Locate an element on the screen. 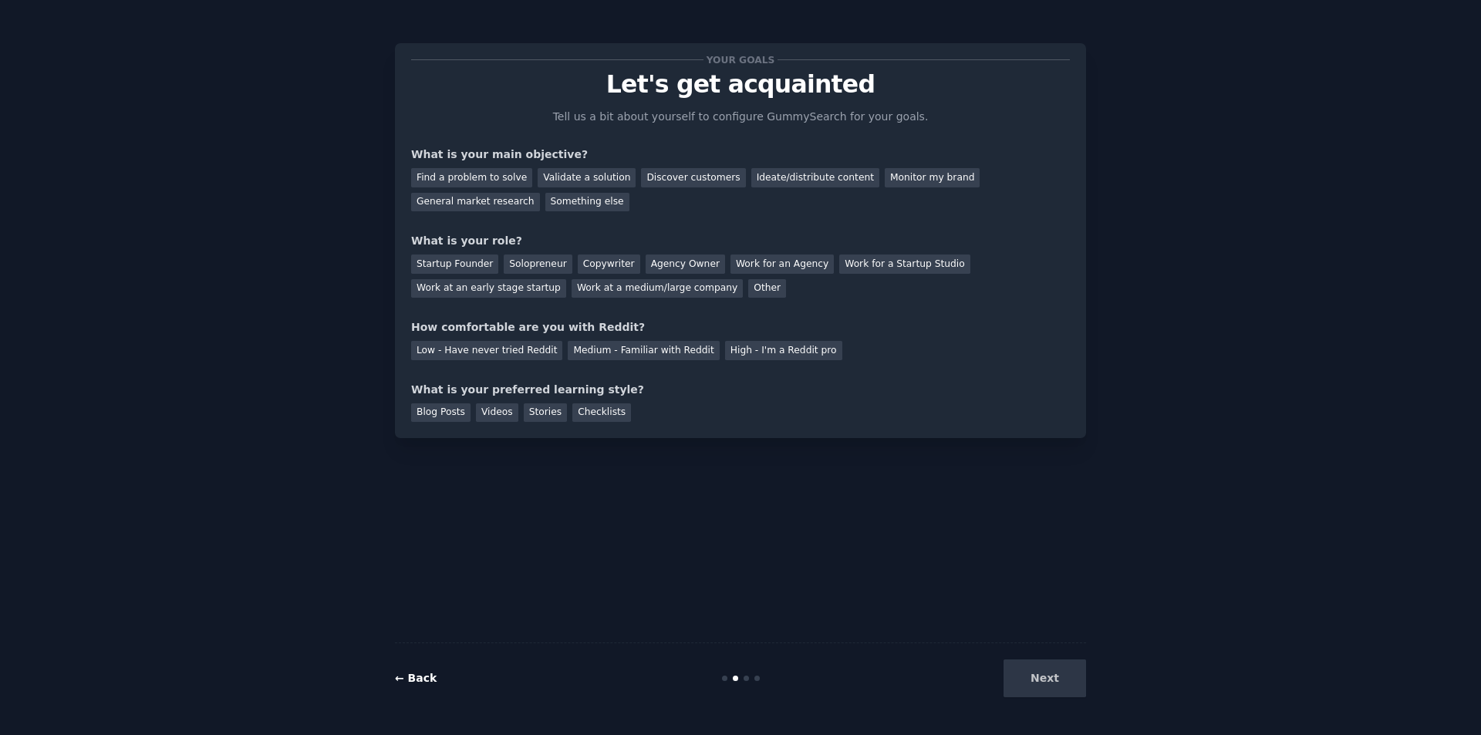 Image resolution: width=1481 pixels, height=735 pixels. div: Find a problem to solve is located at coordinates (471, 177).